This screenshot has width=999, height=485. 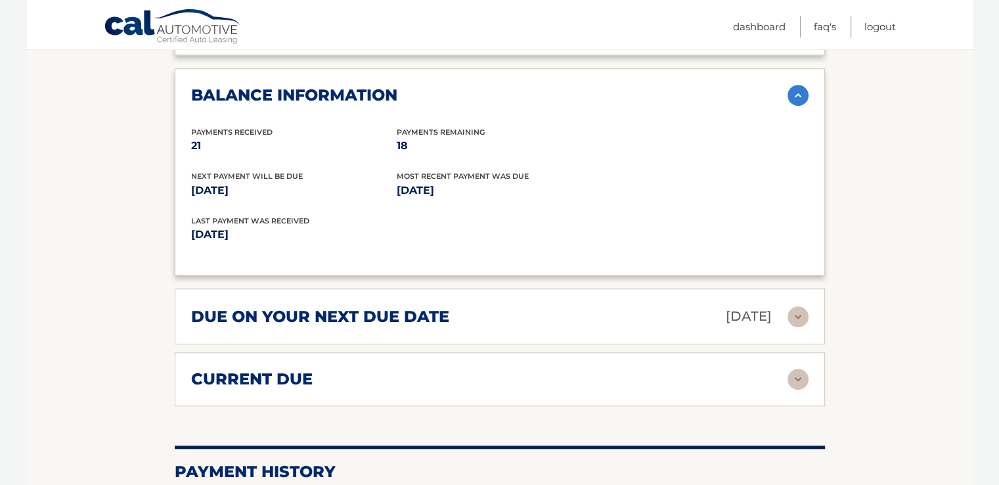 I want to click on span: Payments Remaining, so click(x=441, y=132).